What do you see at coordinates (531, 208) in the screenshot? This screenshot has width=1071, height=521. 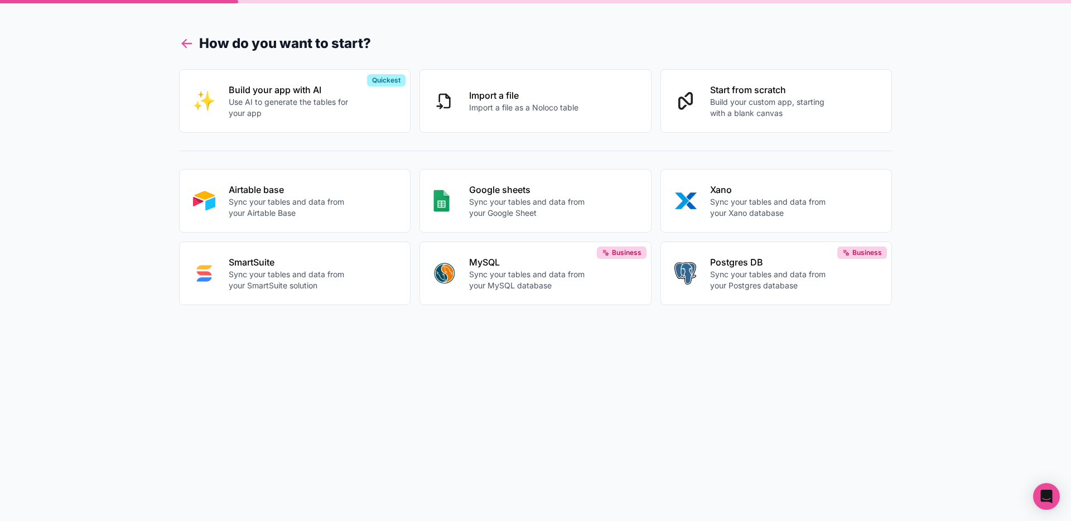 I see `p: Sync your tables and data from your Google Sheet` at bounding box center [531, 208].